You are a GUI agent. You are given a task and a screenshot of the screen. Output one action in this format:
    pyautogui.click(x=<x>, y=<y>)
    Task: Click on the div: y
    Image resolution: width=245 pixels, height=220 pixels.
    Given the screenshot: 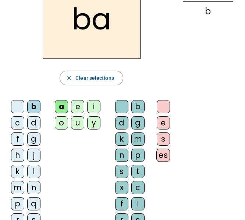 What is the action you would take?
    pyautogui.click(x=94, y=123)
    